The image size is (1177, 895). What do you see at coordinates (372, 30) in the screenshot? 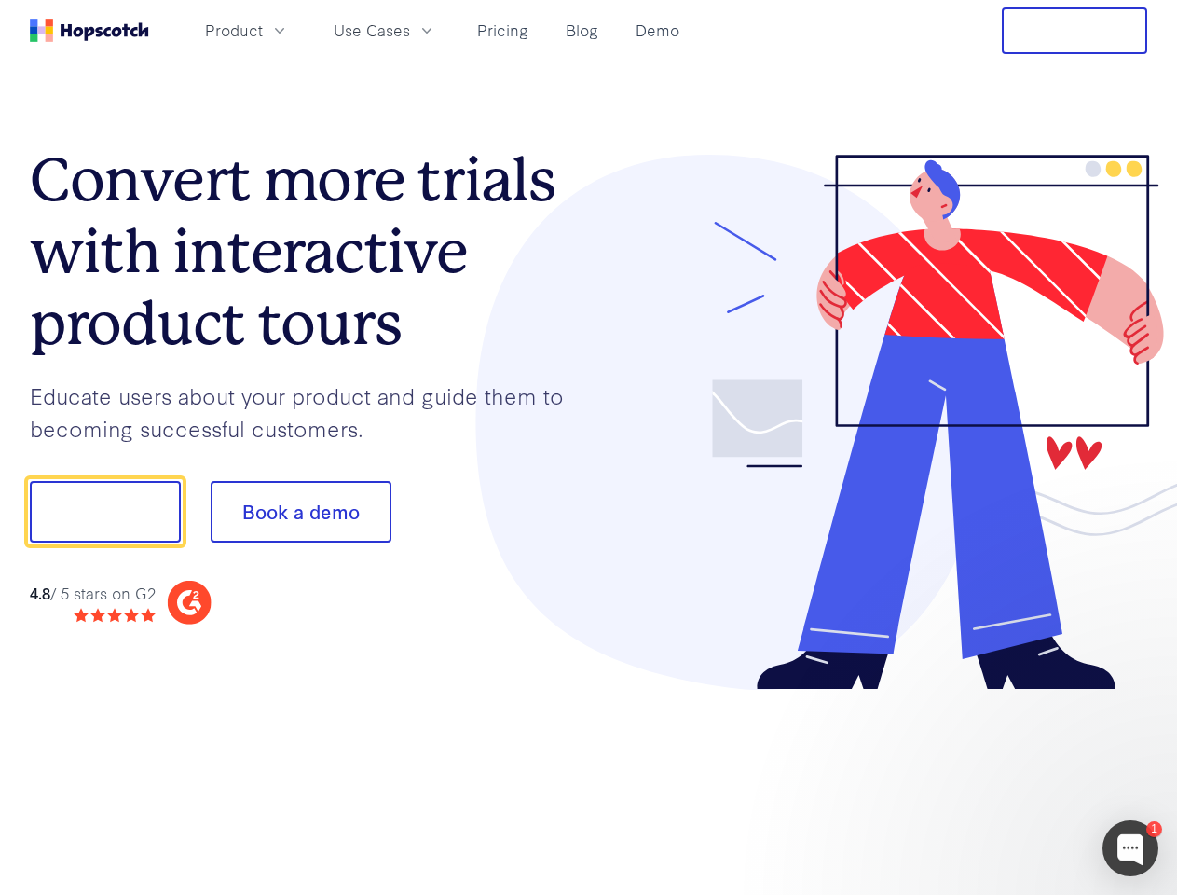
I see `span: Use Cases` at bounding box center [372, 30].